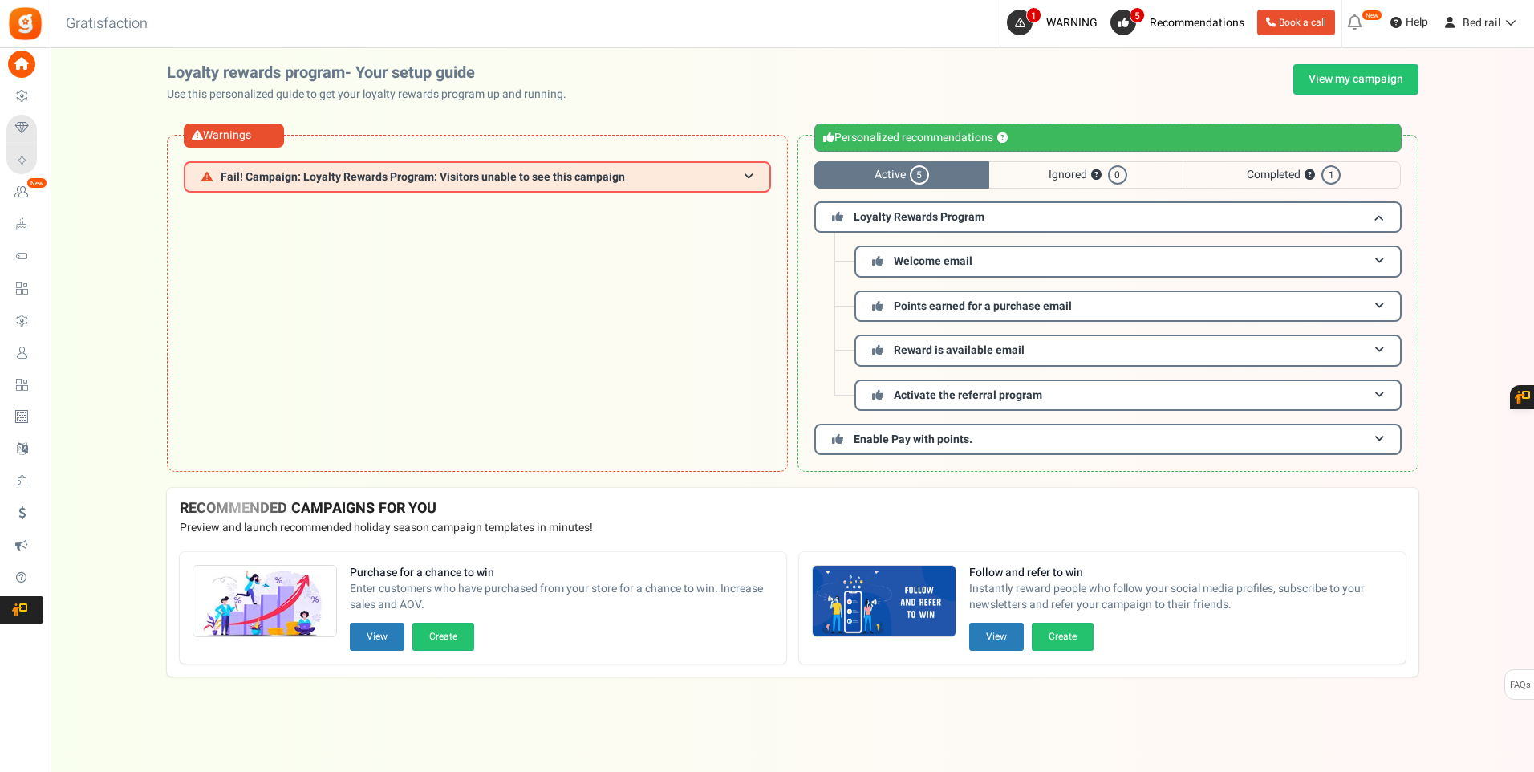  Describe the element at coordinates (1118, 175) in the screenshot. I see `span: 0` at that location.